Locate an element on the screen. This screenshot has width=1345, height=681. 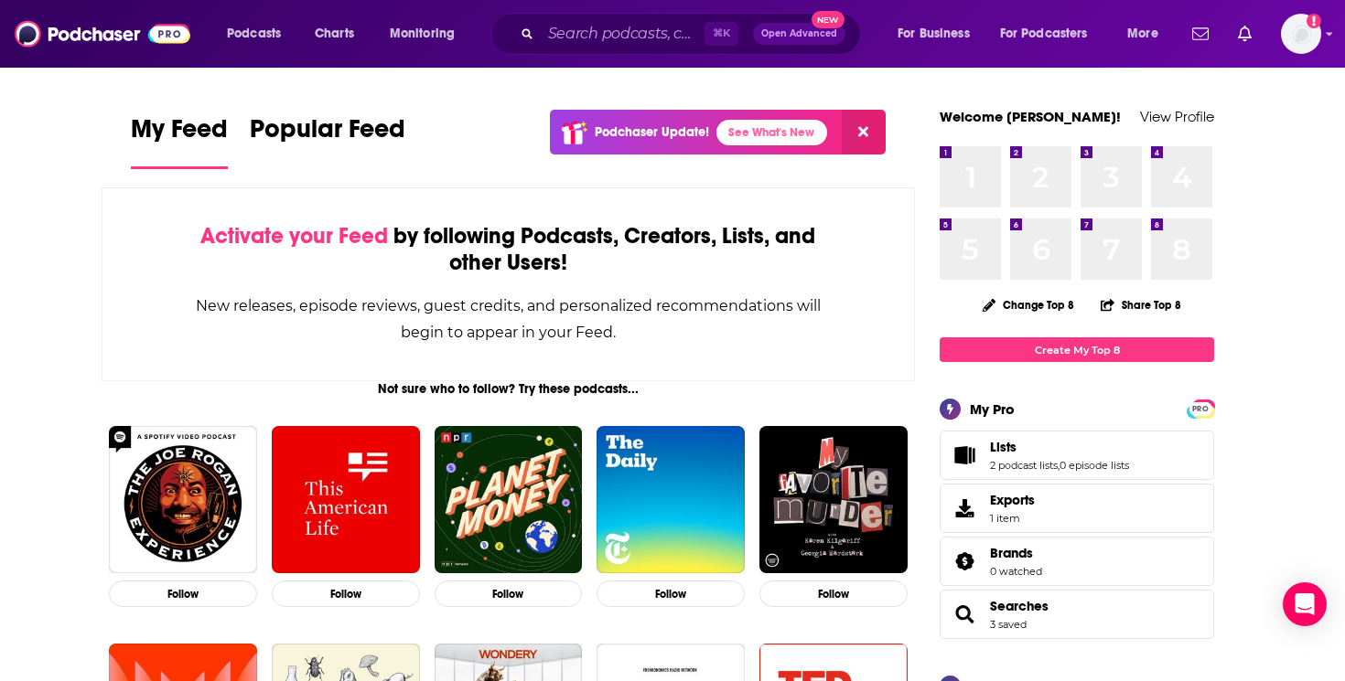
a: Charts is located at coordinates (334, 34).